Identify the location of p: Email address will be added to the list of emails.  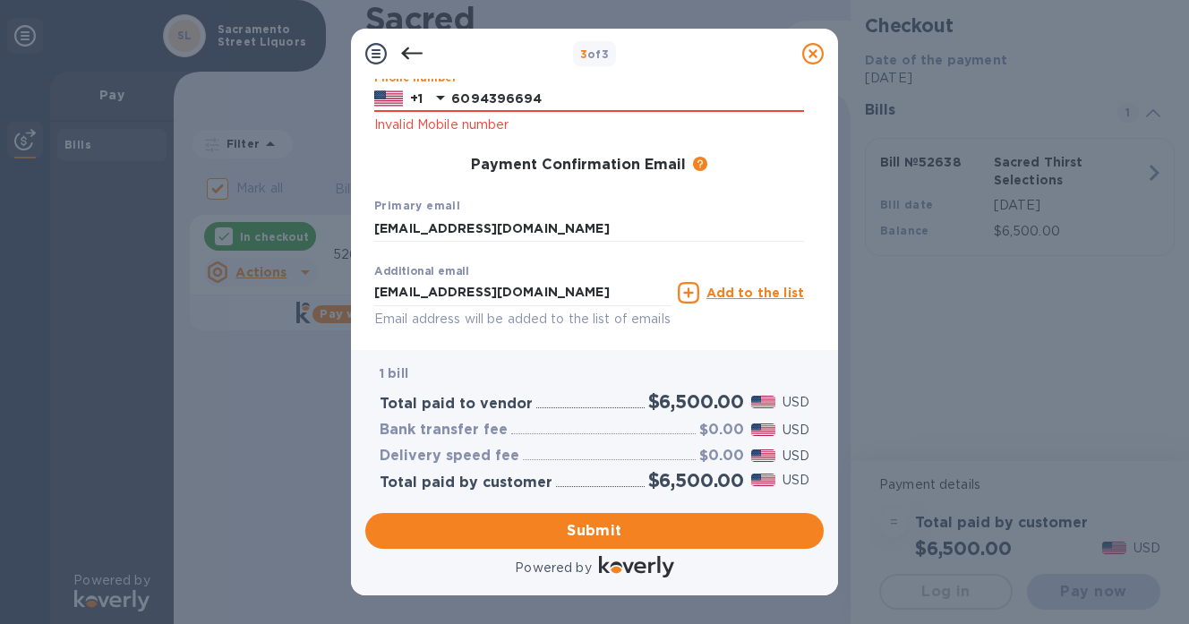
(522, 319).